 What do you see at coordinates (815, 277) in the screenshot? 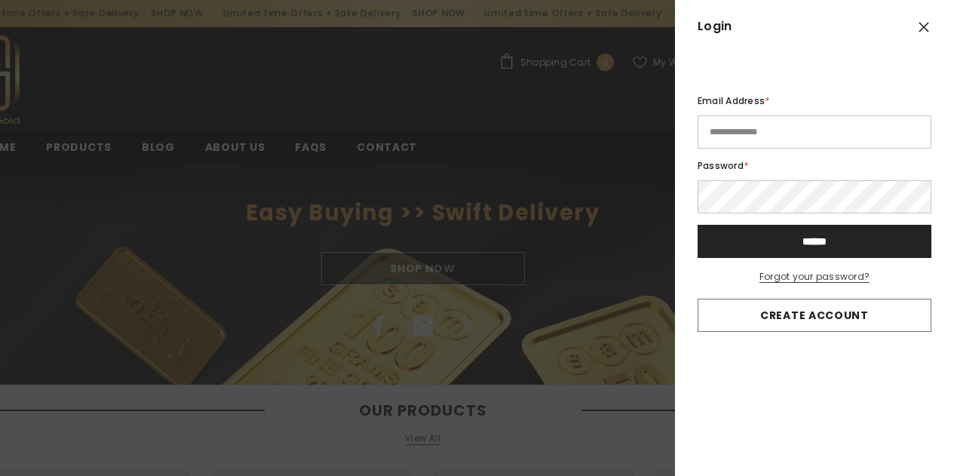
I see `a: Forgot your password?` at bounding box center [815, 277].